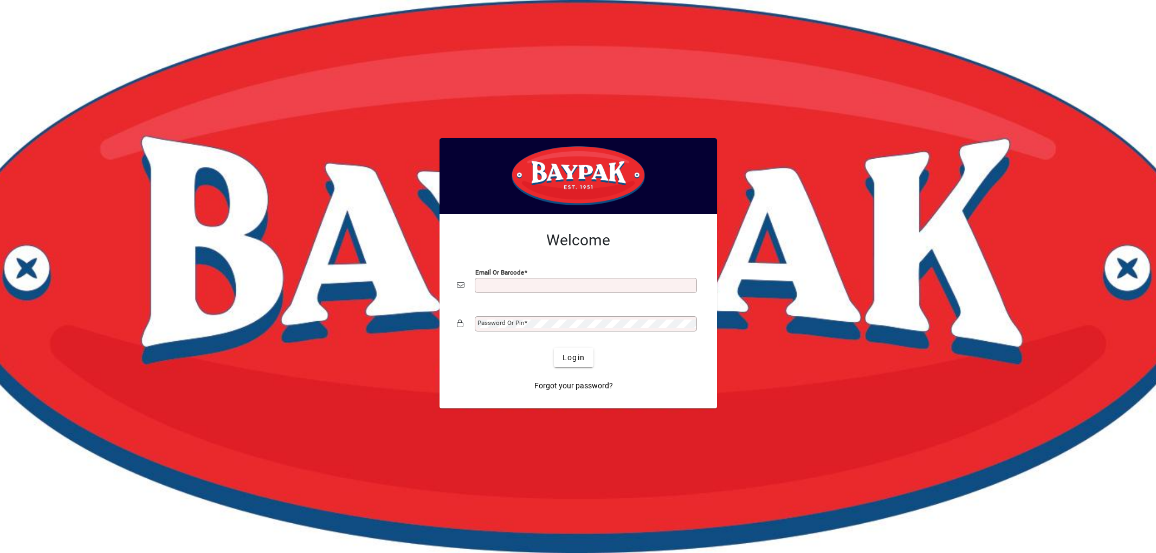 Image resolution: width=1156 pixels, height=553 pixels. Describe the element at coordinates (500, 273) in the screenshot. I see `mat-label: Email or Barcode` at that location.